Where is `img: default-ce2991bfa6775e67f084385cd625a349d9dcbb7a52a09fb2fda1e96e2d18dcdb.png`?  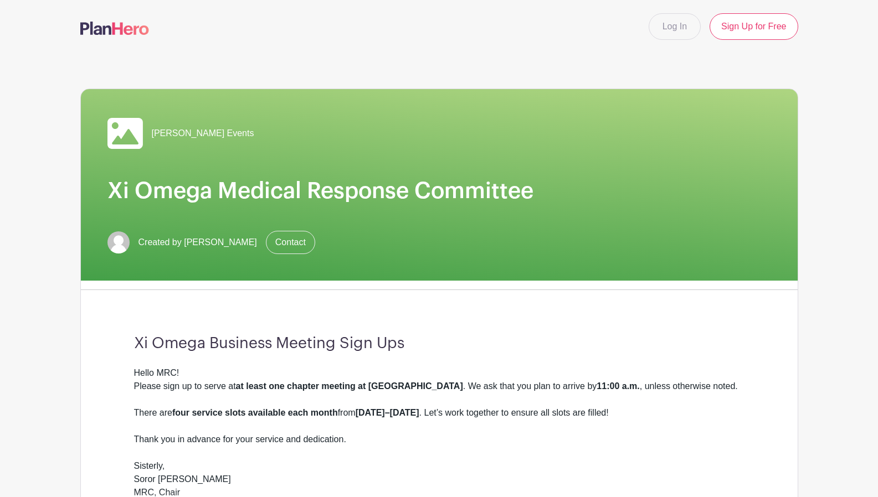 img: default-ce2991bfa6775e67f084385cd625a349d9dcbb7a52a09fb2fda1e96e2d18dcdb.png is located at coordinates (119, 243).